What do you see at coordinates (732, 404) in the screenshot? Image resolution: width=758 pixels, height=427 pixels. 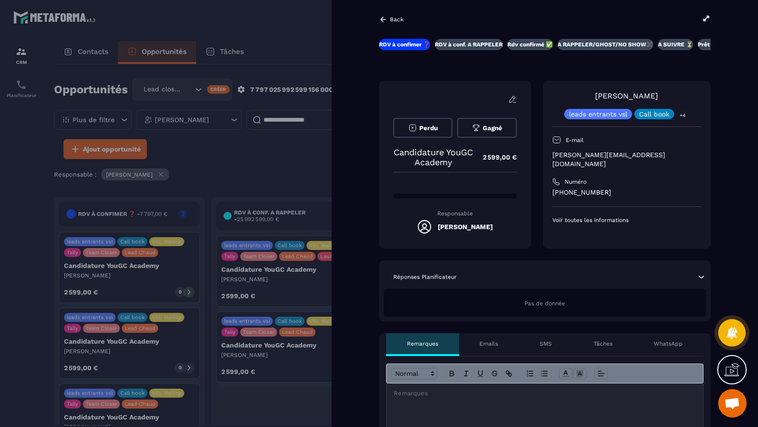 I see `div: Ouvrir le chat` at bounding box center [732, 404].